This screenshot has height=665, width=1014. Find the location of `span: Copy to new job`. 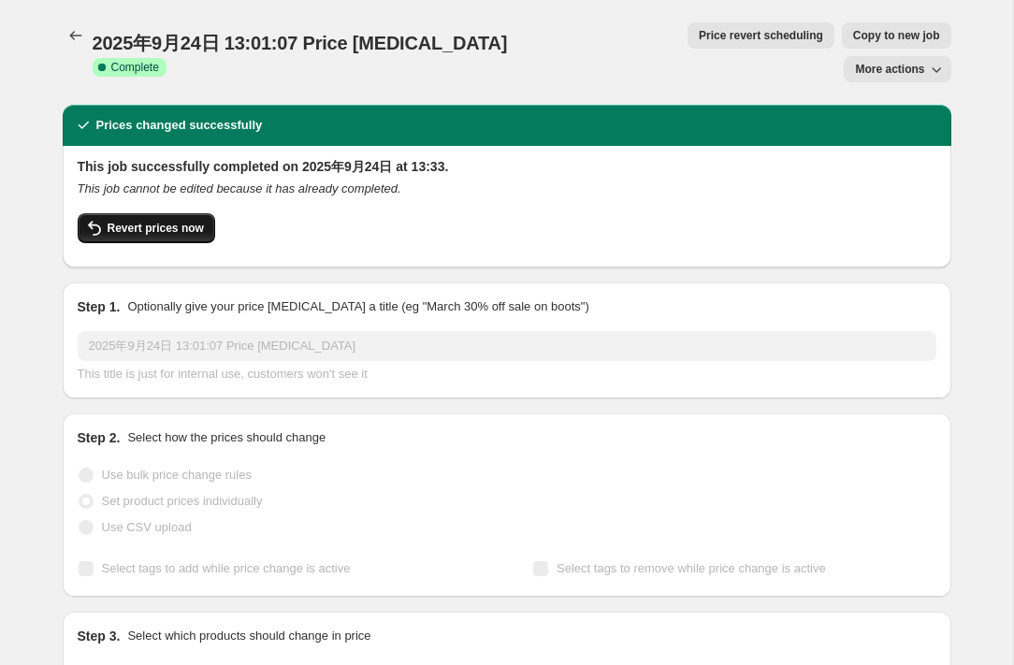

span: Copy to new job is located at coordinates (896, 36).